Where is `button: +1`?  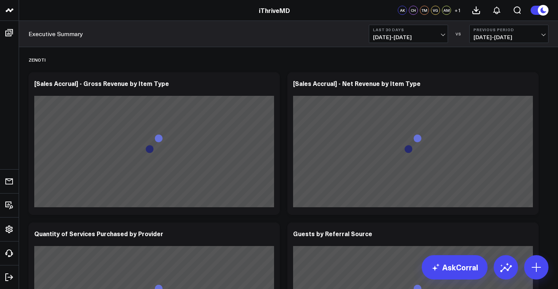
button: +1 is located at coordinates (457, 10).